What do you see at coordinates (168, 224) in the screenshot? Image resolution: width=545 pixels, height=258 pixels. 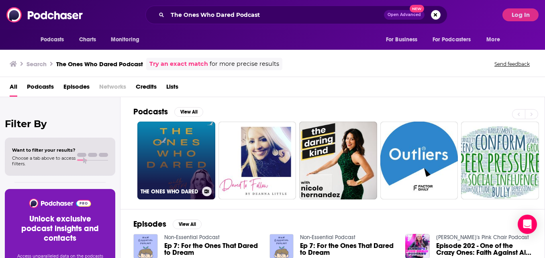 I see `a: EpisodesView All` at bounding box center [168, 224].